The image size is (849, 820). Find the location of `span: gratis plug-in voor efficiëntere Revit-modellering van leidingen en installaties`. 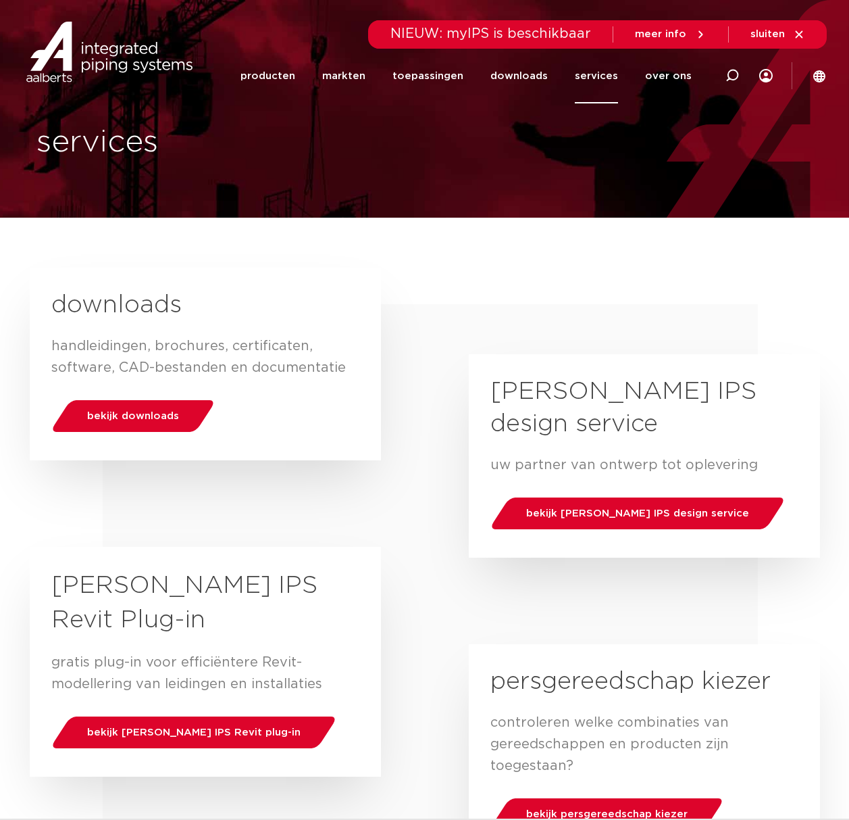

span: gratis plug-in voor efficiëntere Revit-modellering van leidingen en installaties is located at coordinates (186, 673).